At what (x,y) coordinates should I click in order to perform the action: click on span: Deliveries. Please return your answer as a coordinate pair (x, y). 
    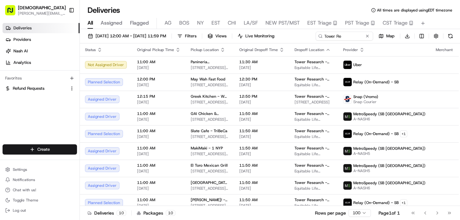
    Looking at the image, I should click on (22, 28).